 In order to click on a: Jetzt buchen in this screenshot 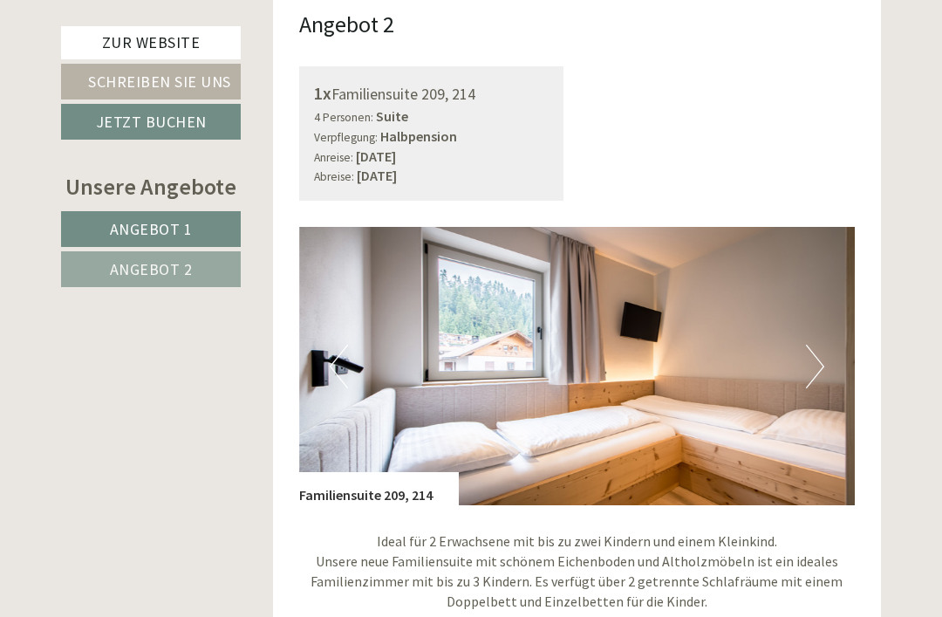, I will do `click(151, 121)`.